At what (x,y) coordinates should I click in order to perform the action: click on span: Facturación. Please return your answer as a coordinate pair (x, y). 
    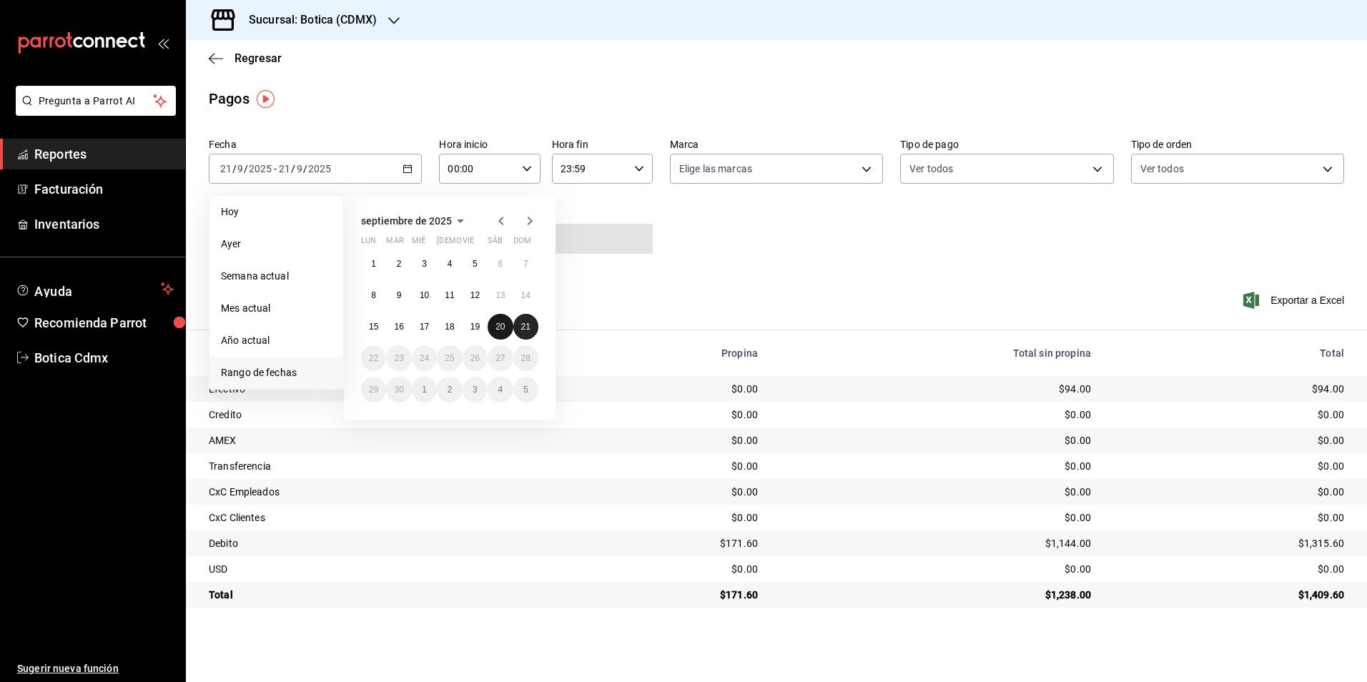
    Looking at the image, I should click on (104, 189).